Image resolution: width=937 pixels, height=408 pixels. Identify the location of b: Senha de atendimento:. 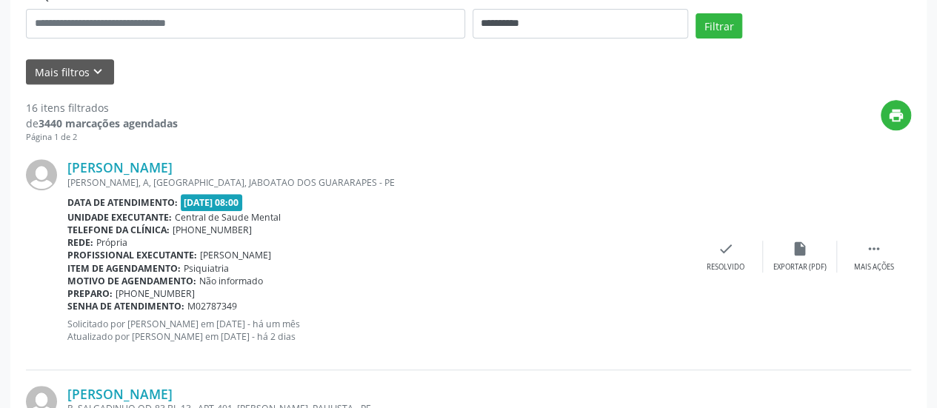
(126, 306).